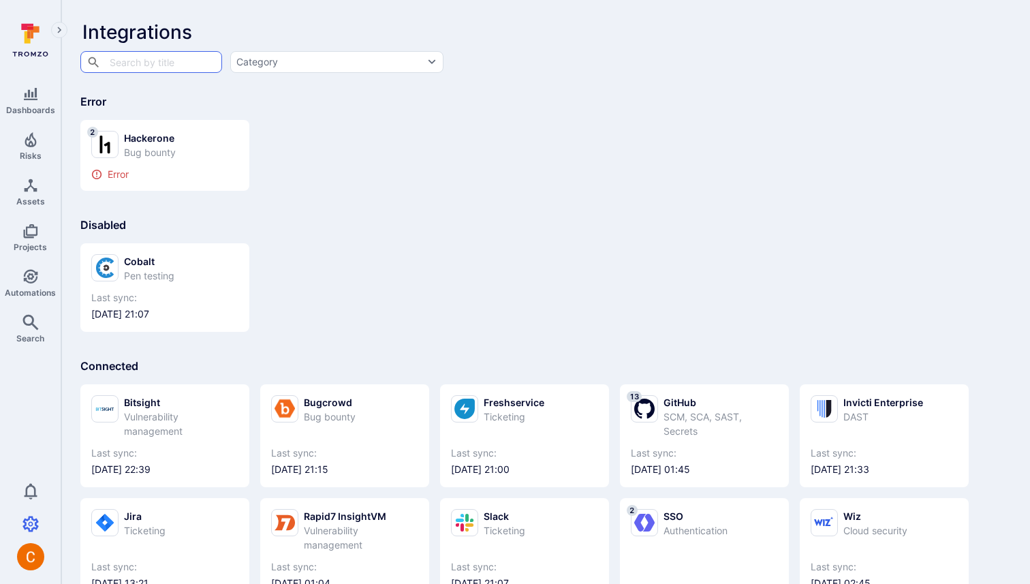 This screenshot has height=584, width=1030. What do you see at coordinates (144, 516) in the screenshot?
I see `div: Jira` at bounding box center [144, 516].